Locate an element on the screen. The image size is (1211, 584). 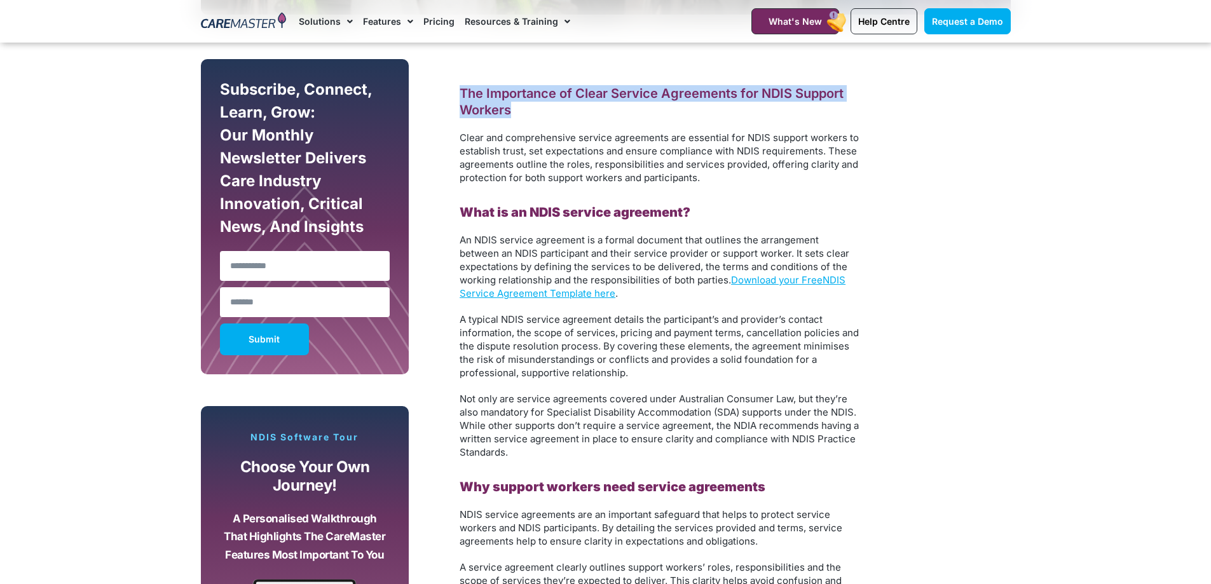
span: NDIS service agreements are an important safeguard that helps to protect service workers and NDIS... is located at coordinates (651, 528).